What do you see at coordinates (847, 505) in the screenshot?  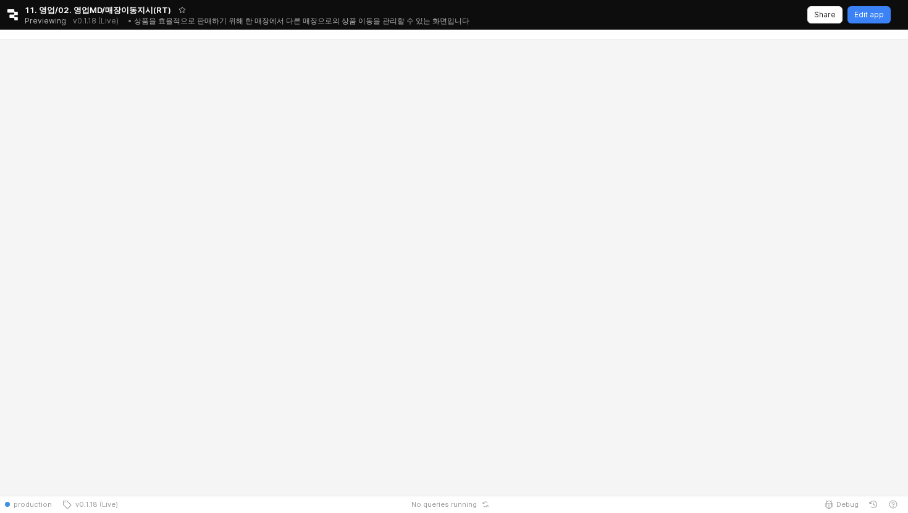 I see `span: Debug` at bounding box center [847, 505].